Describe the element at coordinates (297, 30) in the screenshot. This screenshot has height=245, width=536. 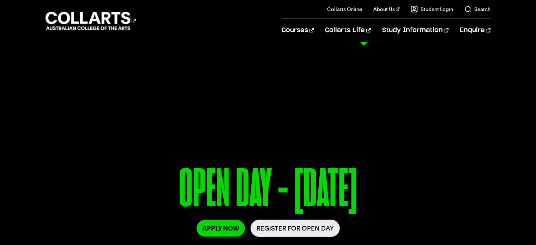
I see `a: Courses` at that location.